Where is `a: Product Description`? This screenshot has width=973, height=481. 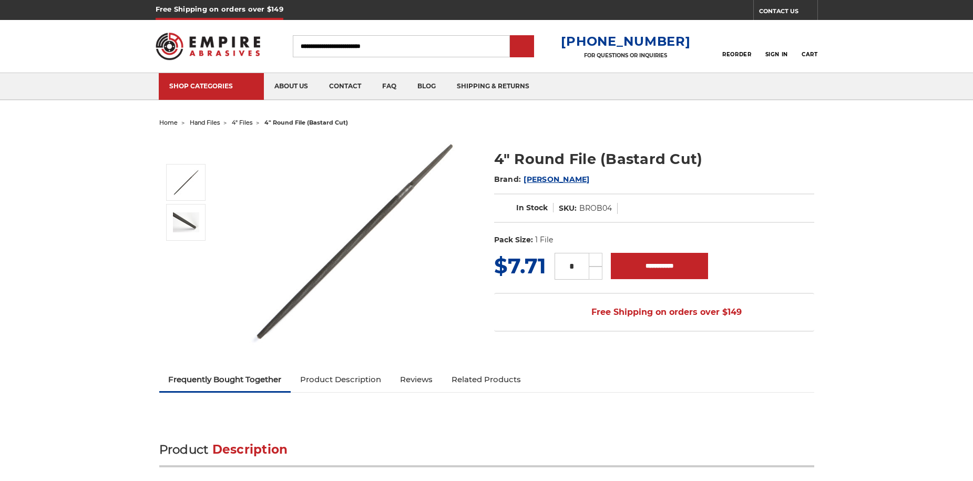
a: Product Description is located at coordinates (341, 380).